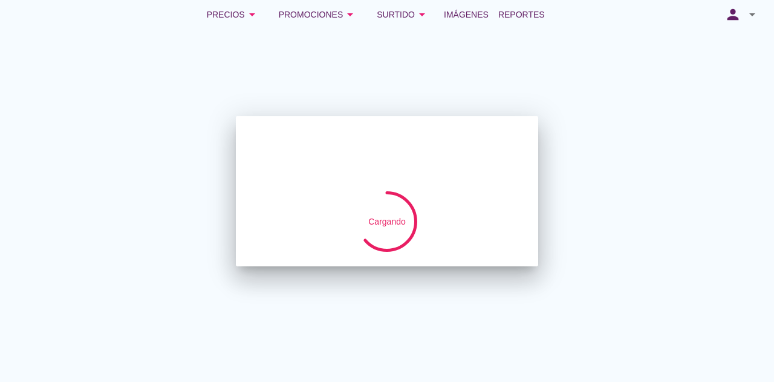 This screenshot has width=774, height=382. What do you see at coordinates (318, 15) in the screenshot?
I see `div: Promociones` at bounding box center [318, 15].